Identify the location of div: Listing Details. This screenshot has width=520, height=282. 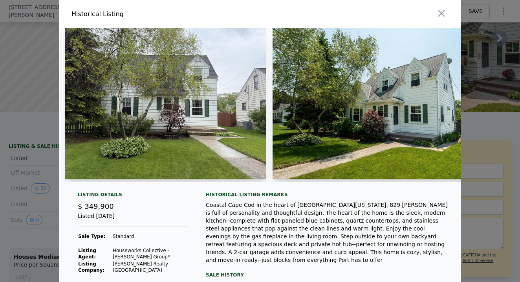
(132, 196).